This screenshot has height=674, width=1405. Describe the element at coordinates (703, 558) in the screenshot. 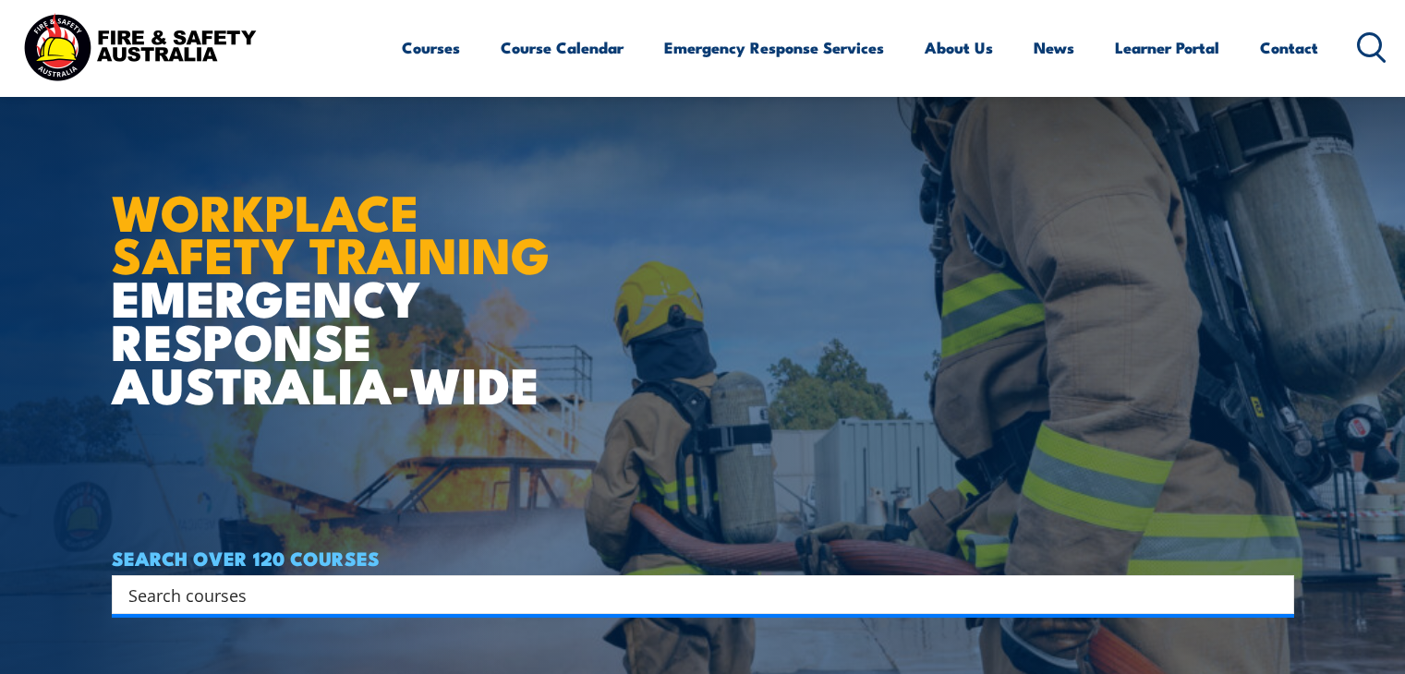

I see `h4: SEARCH OVER 120 COURSES` at that location.